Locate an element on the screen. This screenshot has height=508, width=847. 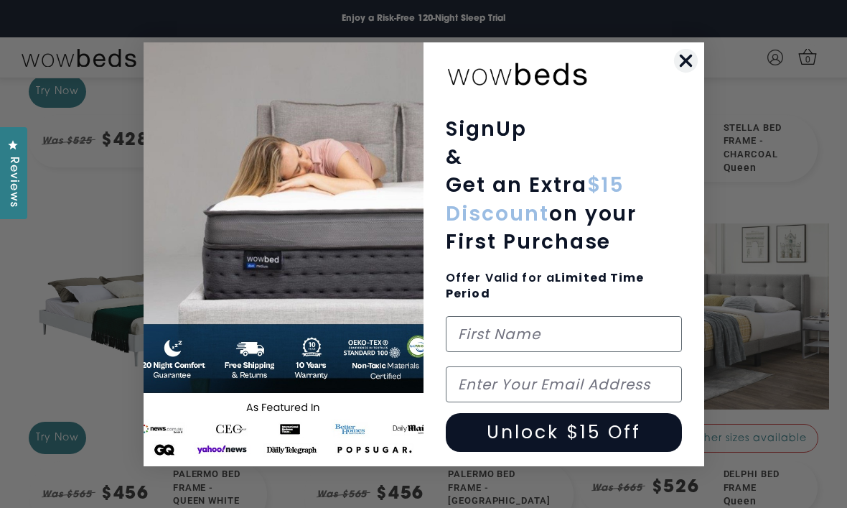
img: 654b37c0-041b-4dc1-9035-2cedd1fa2a67.jpeg is located at coordinates (284, 254).